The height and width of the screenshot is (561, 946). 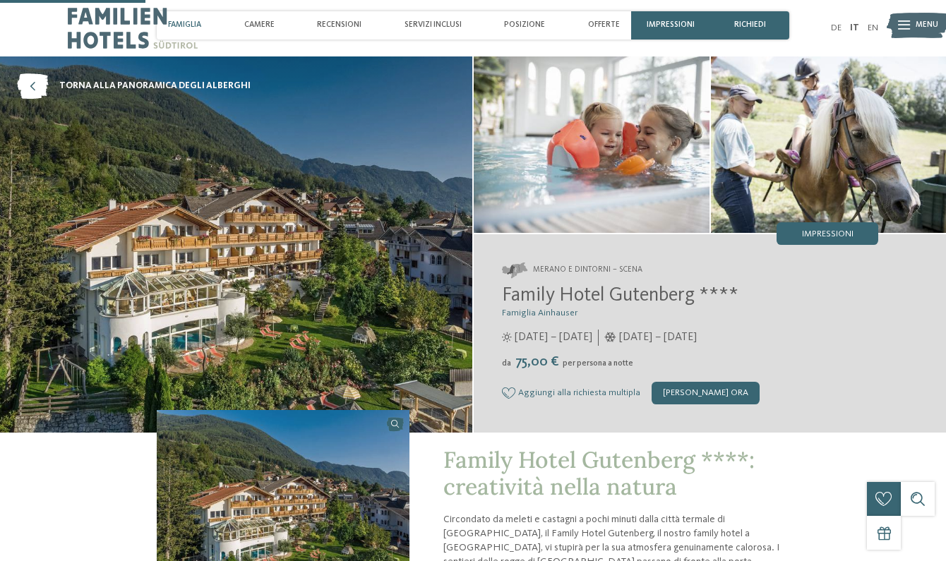 I want to click on a: DE, so click(x=836, y=28).